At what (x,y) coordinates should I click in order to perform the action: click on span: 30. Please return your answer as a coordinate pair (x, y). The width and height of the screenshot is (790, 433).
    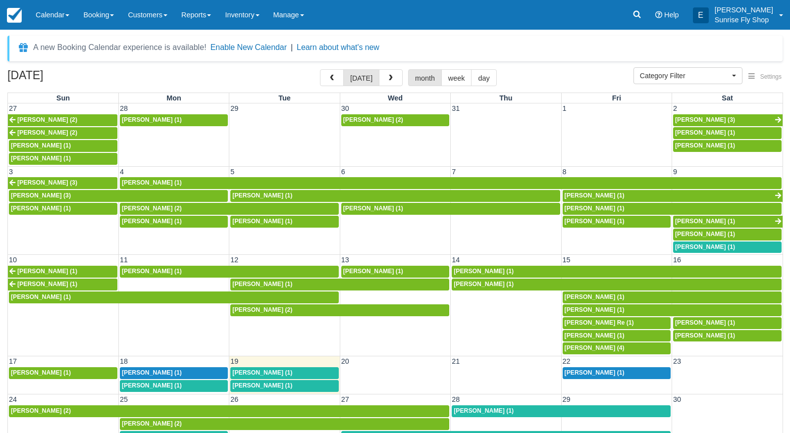
    Looking at the image, I should click on (345, 108).